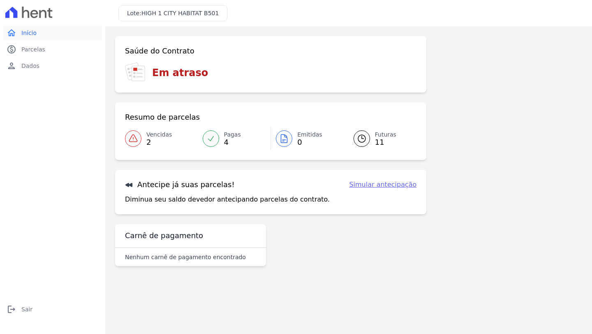 The image size is (592, 334). I want to click on span: Pagas, so click(232, 134).